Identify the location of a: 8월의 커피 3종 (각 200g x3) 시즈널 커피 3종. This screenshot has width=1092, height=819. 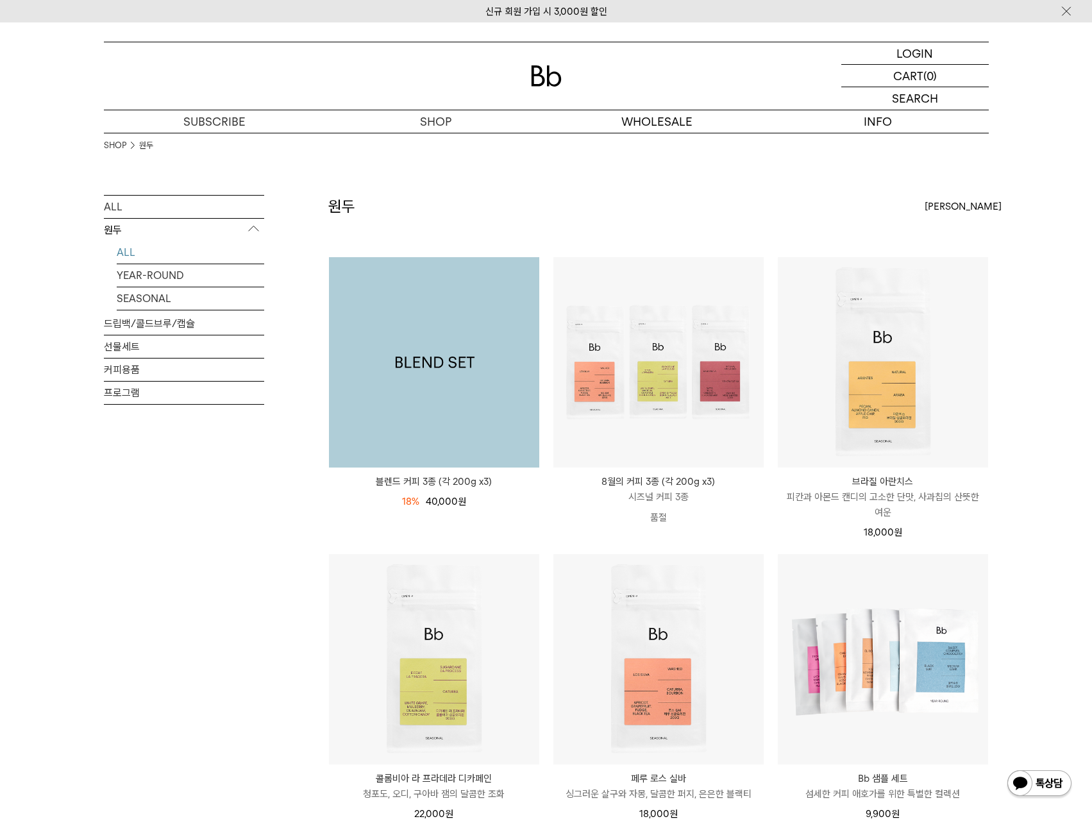
(659, 489).